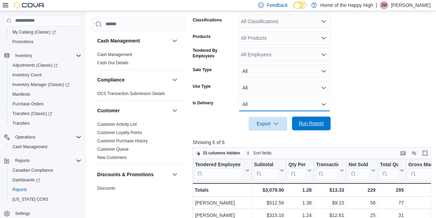  I want to click on a: My Catalog (Classic), so click(34, 32).